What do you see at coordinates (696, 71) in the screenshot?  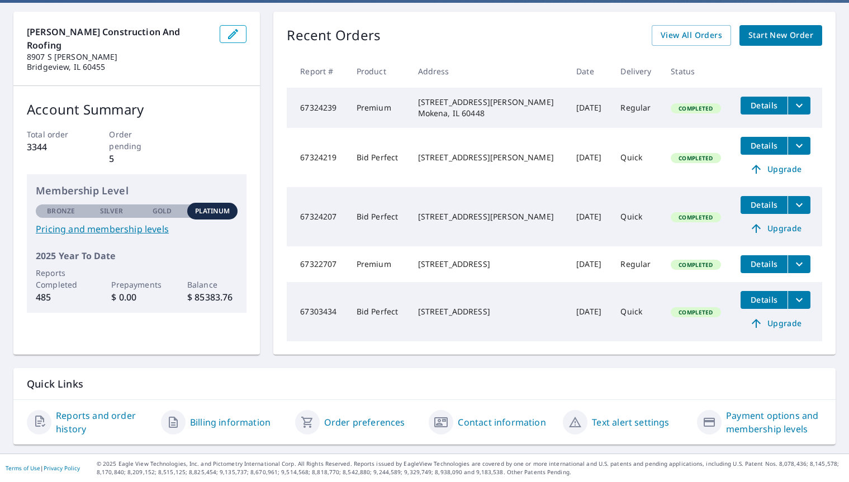 I see `th: Status` at bounding box center [696, 71].